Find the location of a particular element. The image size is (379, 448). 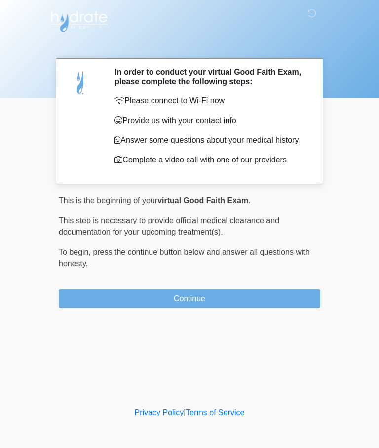

a: Privacy Policy is located at coordinates (159, 413).